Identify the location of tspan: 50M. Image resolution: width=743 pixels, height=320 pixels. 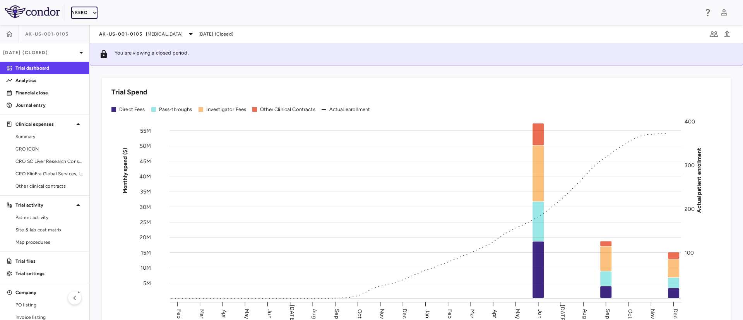
(145, 146).